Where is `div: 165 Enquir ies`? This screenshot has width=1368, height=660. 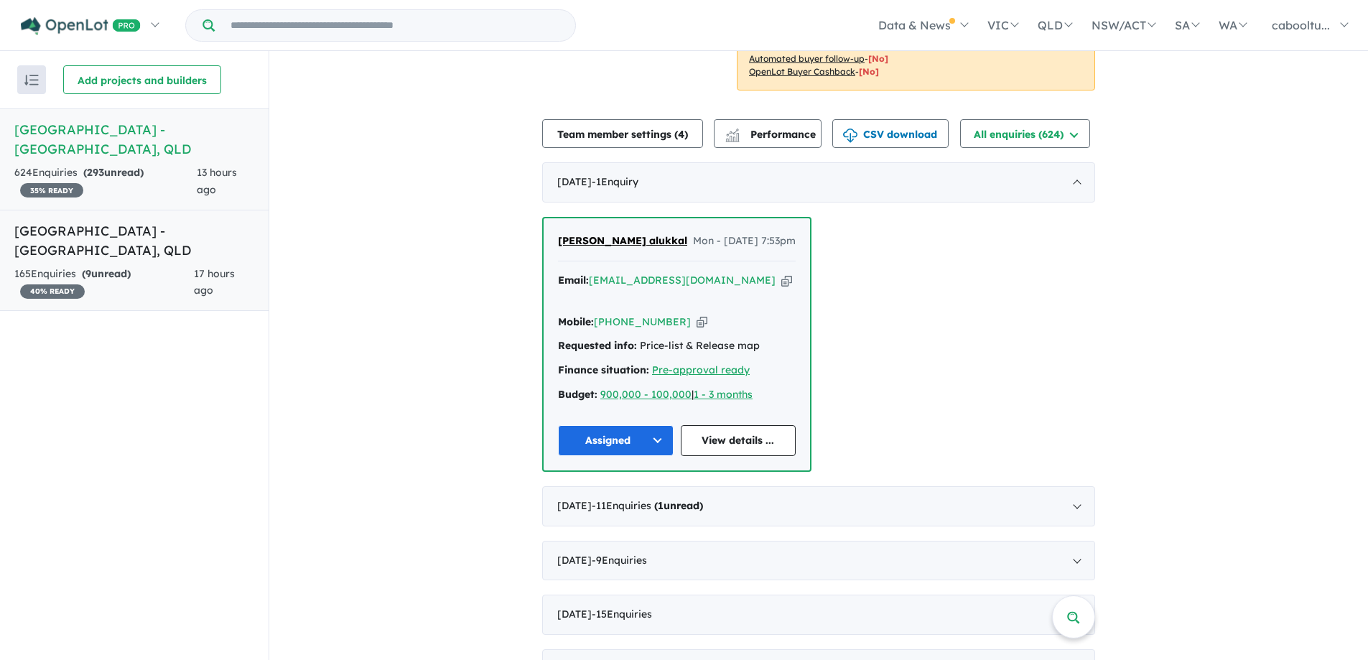 div: 165 Enquir ies is located at coordinates (104, 283).